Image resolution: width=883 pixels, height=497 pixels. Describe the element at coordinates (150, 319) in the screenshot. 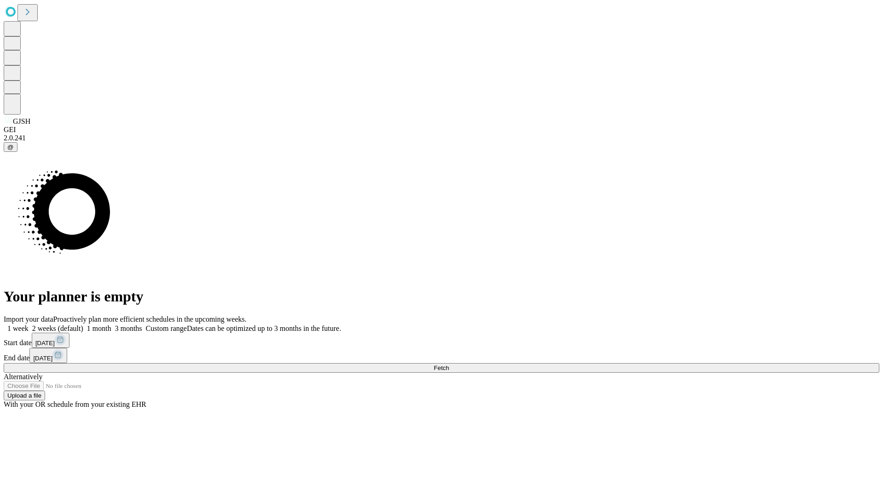

I see `span: Proactively plan more efficient schedules in the upcoming weeks.` at that location.